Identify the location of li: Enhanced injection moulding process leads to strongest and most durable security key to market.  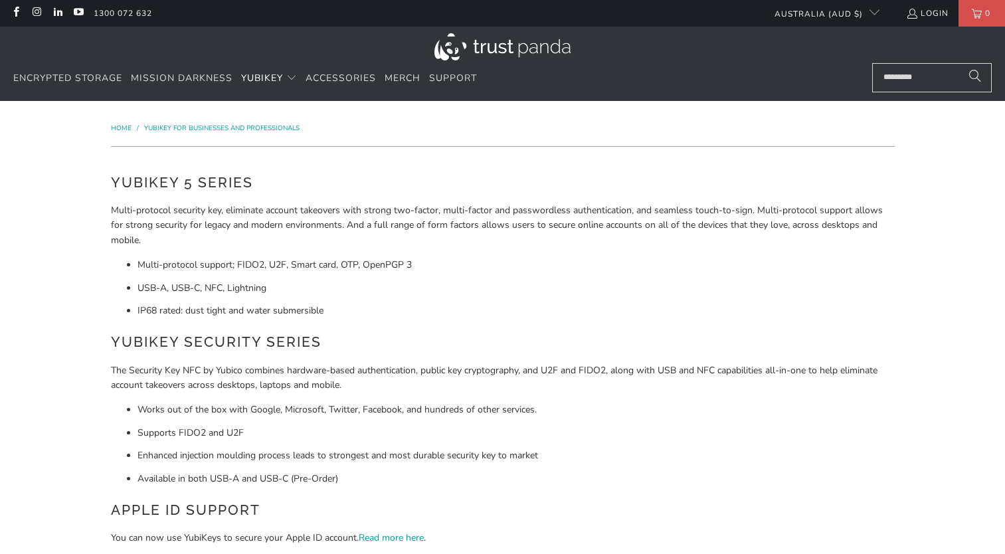
(516, 456).